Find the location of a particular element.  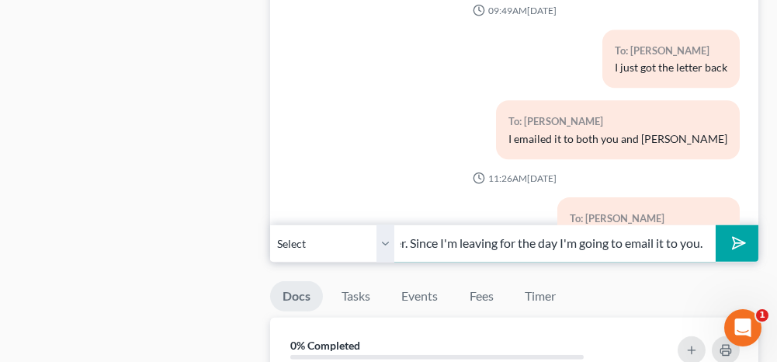

a: Events is located at coordinates (419, 296).